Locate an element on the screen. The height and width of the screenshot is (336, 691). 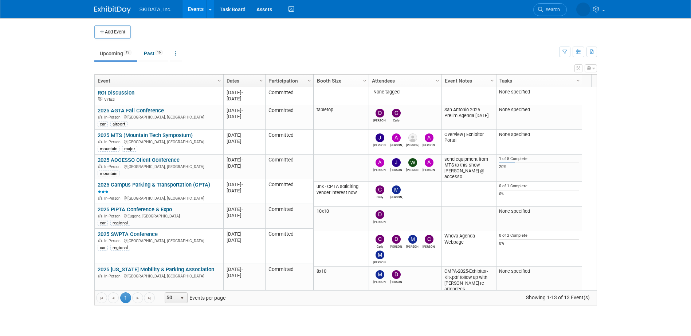
div: John Keefe is located at coordinates (396, 169).